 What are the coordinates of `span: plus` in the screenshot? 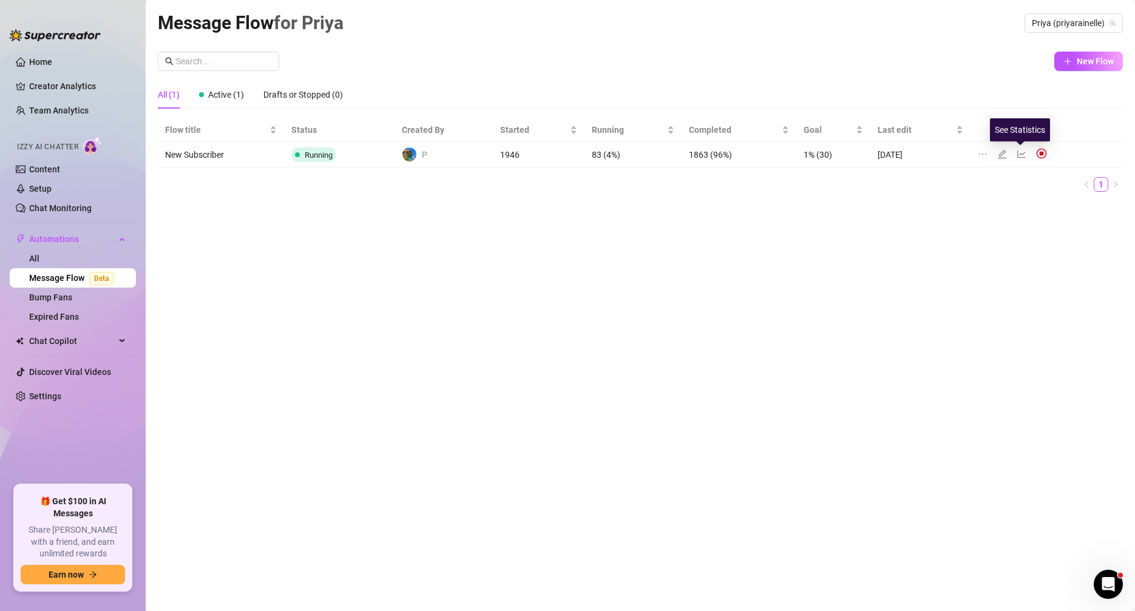 It's located at (1068, 61).